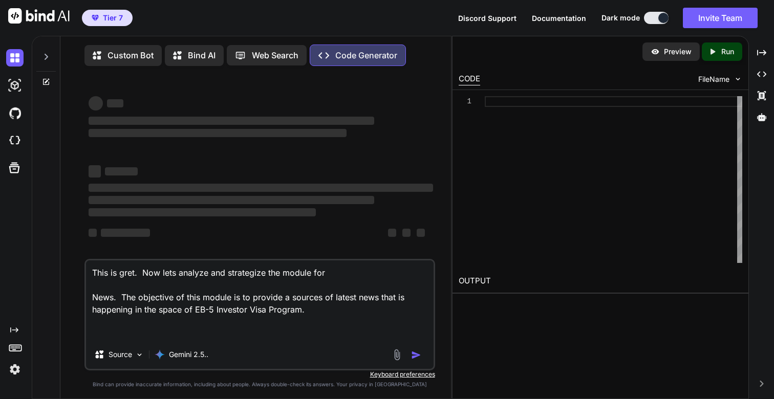 The width and height of the screenshot is (774, 399). What do you see at coordinates (15, 85) in the screenshot?
I see `img: darkAi-studio` at bounding box center [15, 85].